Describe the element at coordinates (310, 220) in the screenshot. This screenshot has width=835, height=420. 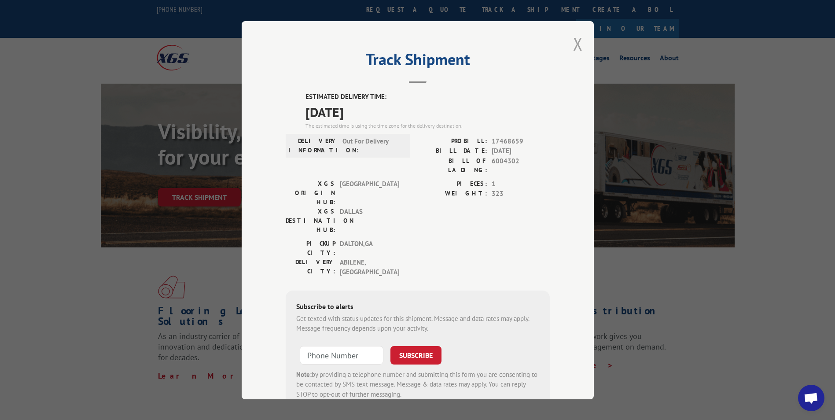
I see `label: XGS DESTINATION HUB:` at that location.